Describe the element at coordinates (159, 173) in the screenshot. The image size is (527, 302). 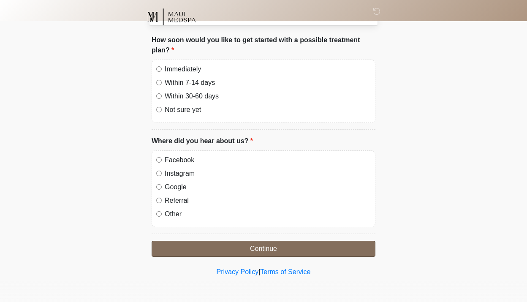
I see `input: Instagram` at that location.